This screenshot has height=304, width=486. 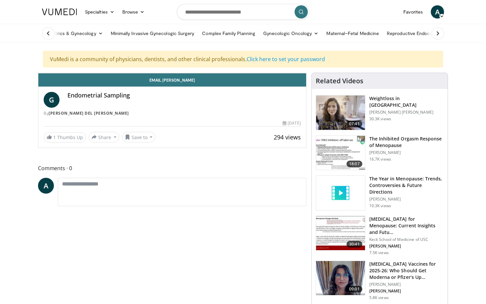 I want to click on input: Search topics, interventions, so click(x=243, y=12).